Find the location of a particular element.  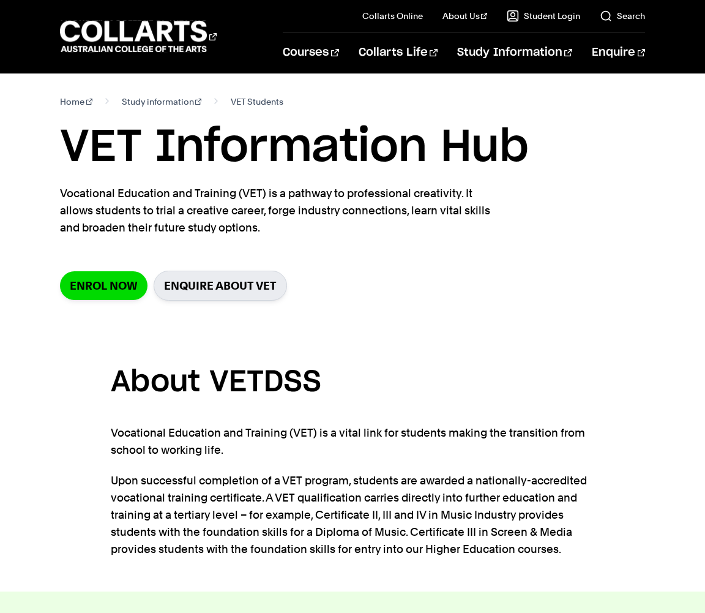

a: Study information is located at coordinates (162, 102).